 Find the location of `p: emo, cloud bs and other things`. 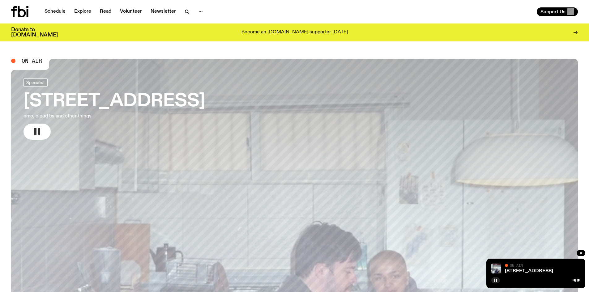

p: emo, cloud bs and other things is located at coordinates (103, 116).